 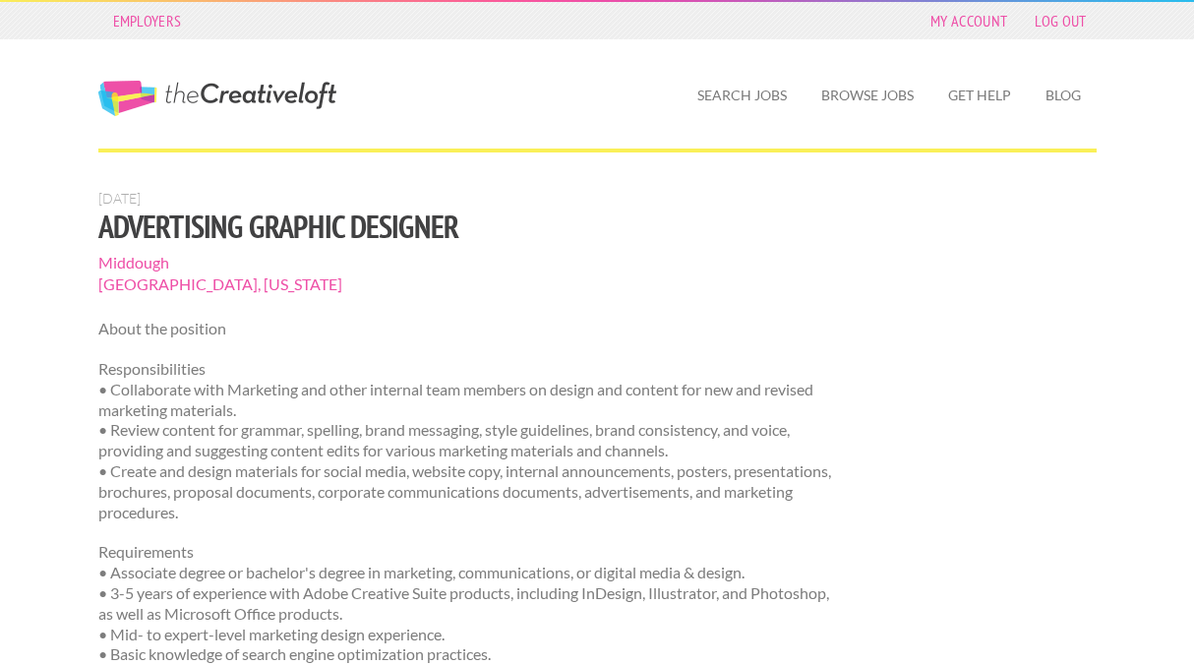 What do you see at coordinates (468, 441) in the screenshot?
I see `p: Responsibilities • Collaborate with Marketing and other internal team members on design and conte...` at bounding box center [468, 441].